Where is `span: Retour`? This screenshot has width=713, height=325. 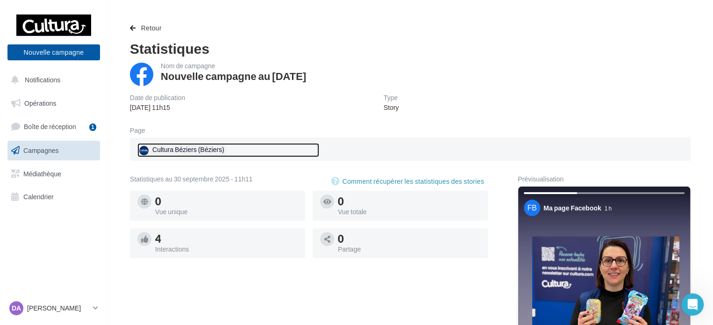 span: Retour is located at coordinates (151, 28).